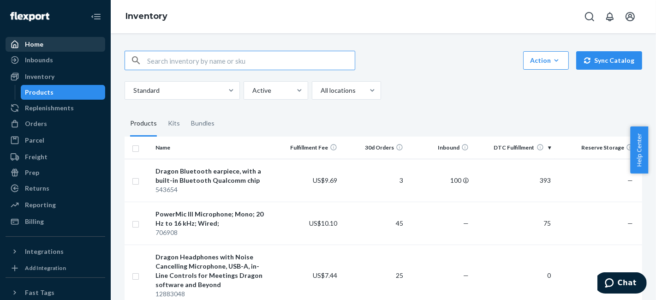 This screenshot has height=300, width=656. I want to click on div: 543654, so click(213, 190).